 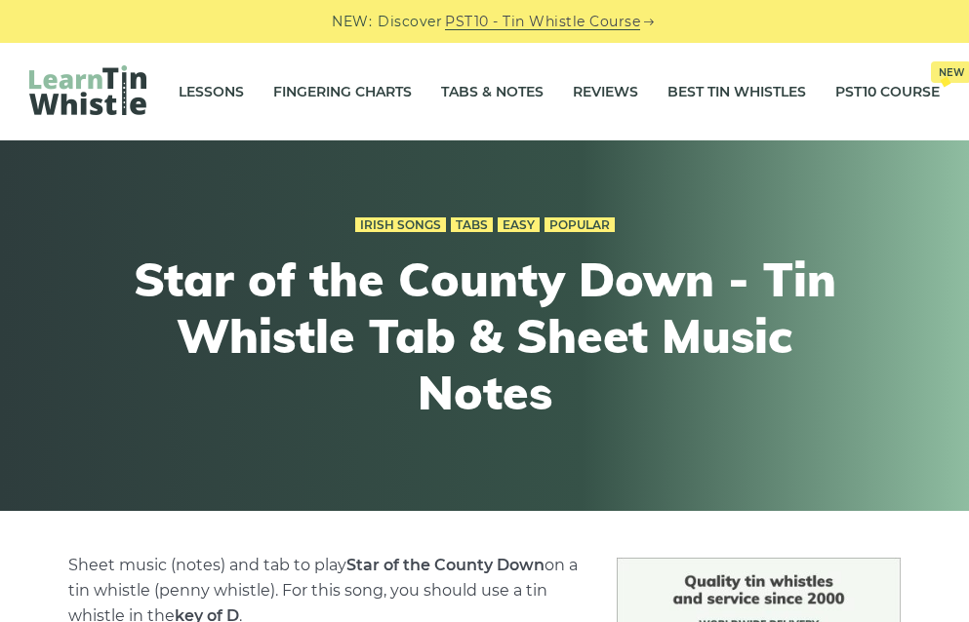 I want to click on img: LearnTinWhistle.com, so click(x=88, y=90).